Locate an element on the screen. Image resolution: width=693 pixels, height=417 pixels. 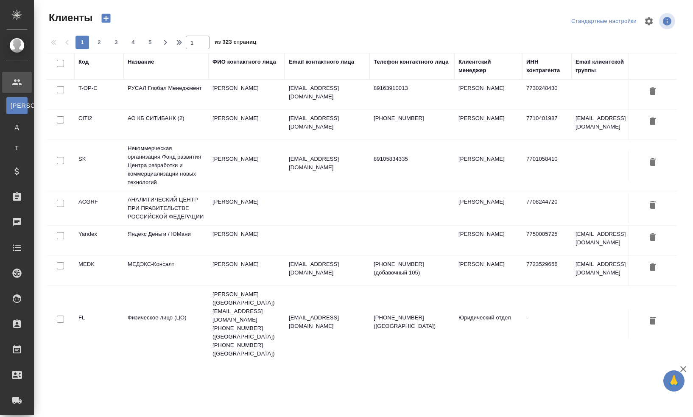
div: Email контактного лица is located at coordinates (321, 62).